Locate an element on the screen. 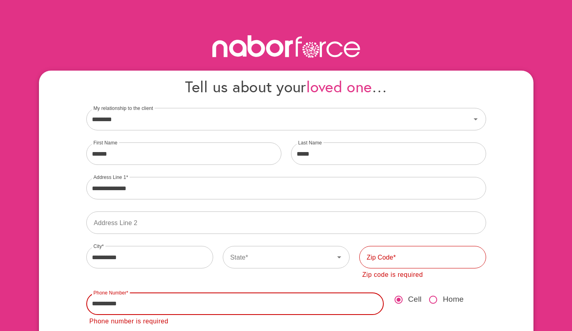 This screenshot has height=331, width=572. h4: Tell us about your … is located at coordinates (286, 86).